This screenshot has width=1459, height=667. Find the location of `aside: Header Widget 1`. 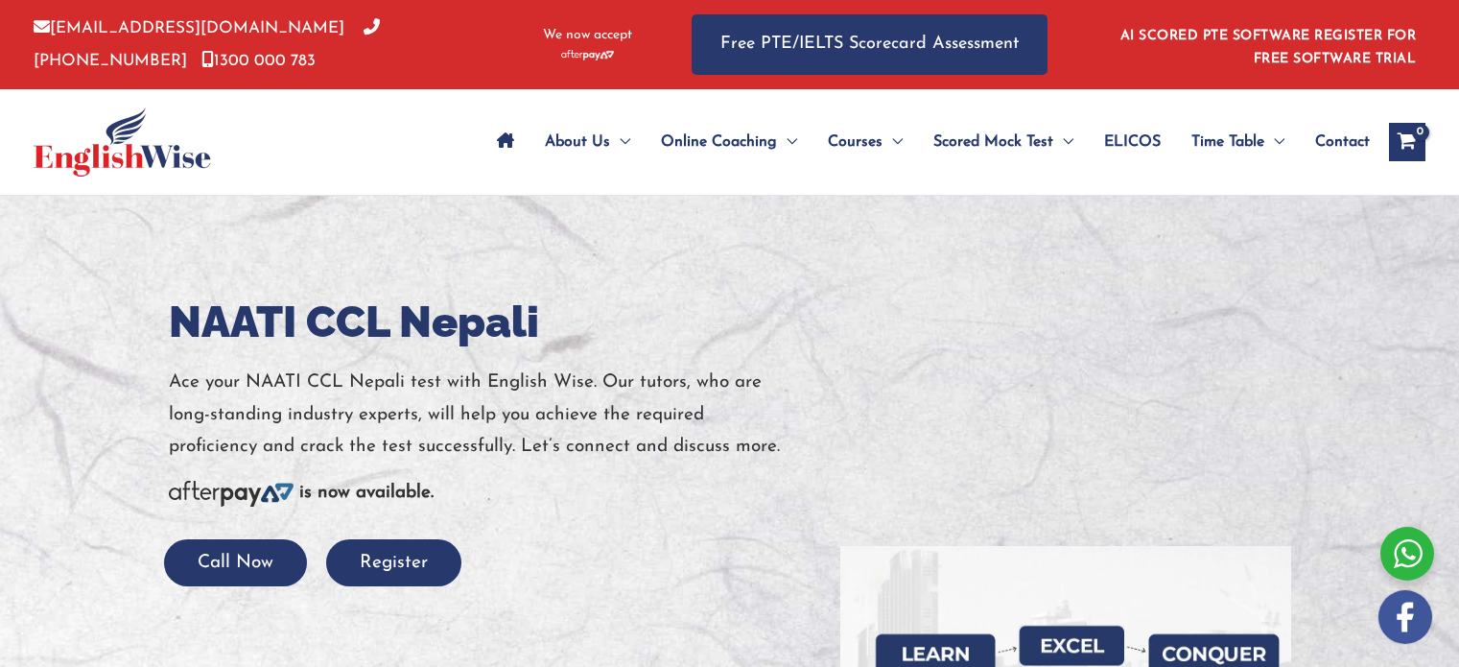

aside: Header Widget 1 is located at coordinates (1267, 44).